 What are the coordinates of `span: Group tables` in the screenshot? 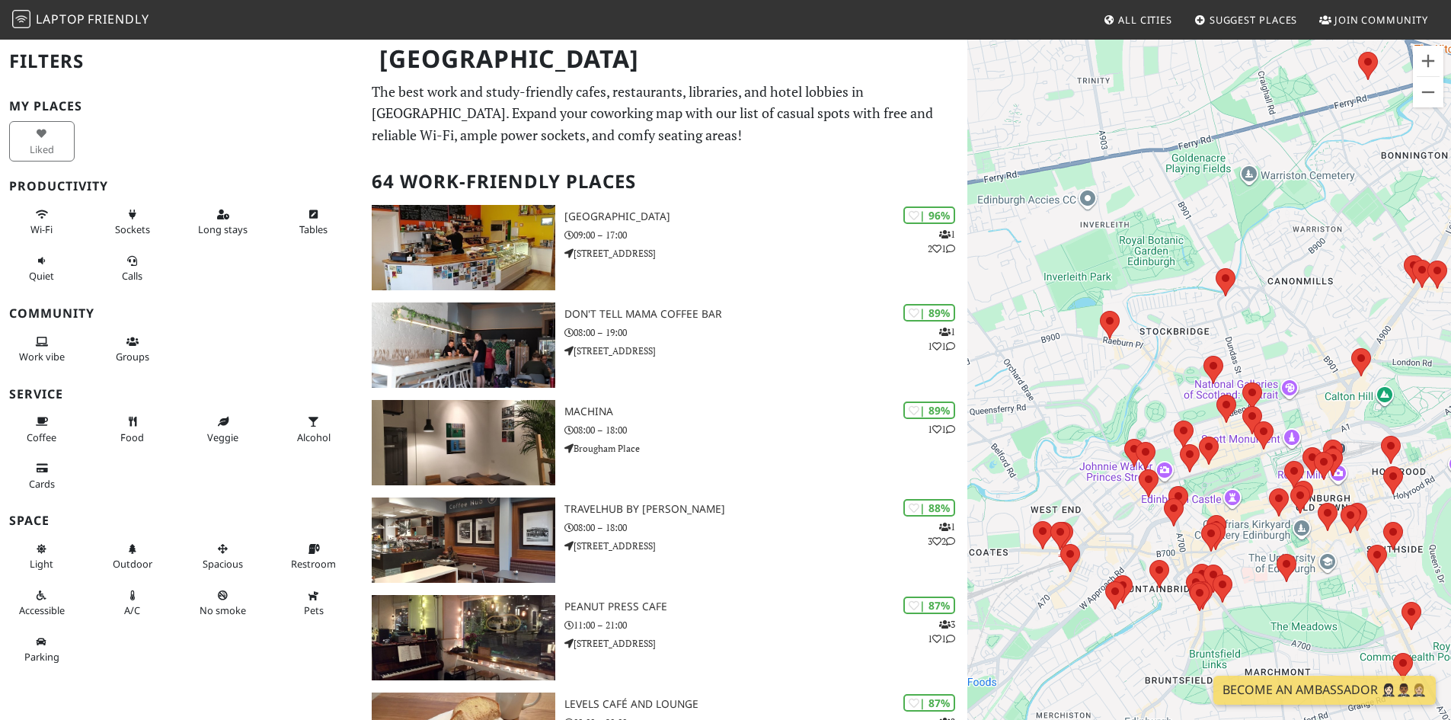 It's located at (133, 356).